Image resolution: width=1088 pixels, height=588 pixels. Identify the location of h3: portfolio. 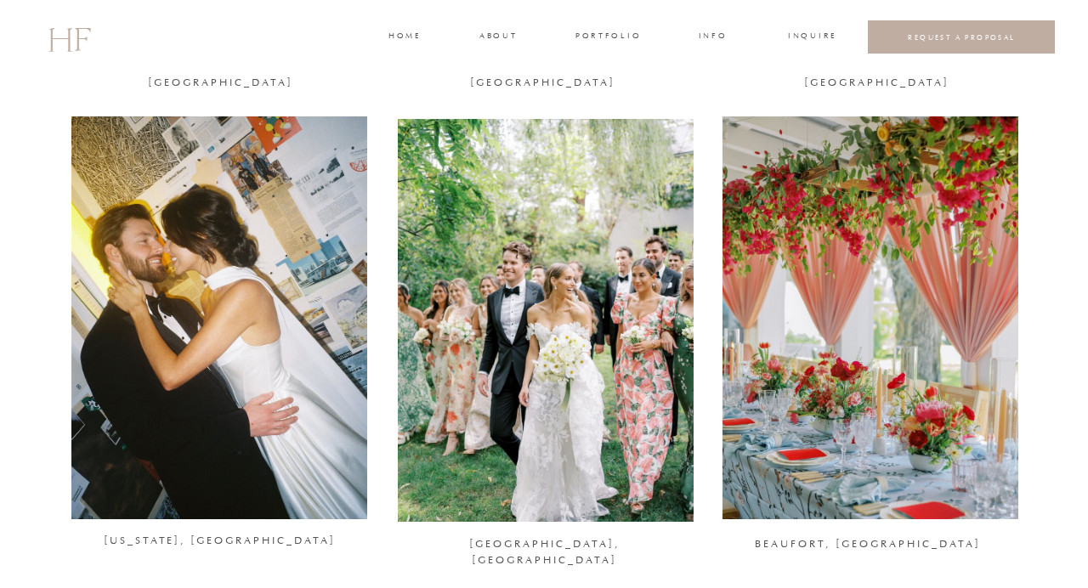
(607, 37).